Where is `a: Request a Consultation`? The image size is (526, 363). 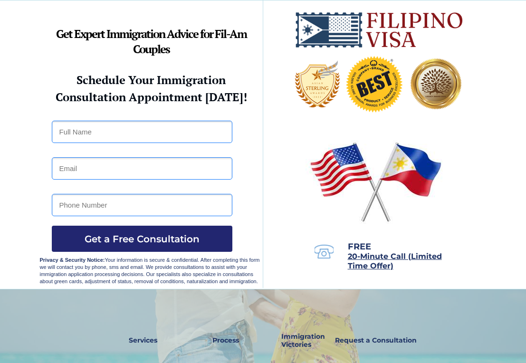
a: Request a Consultation is located at coordinates (376, 341).